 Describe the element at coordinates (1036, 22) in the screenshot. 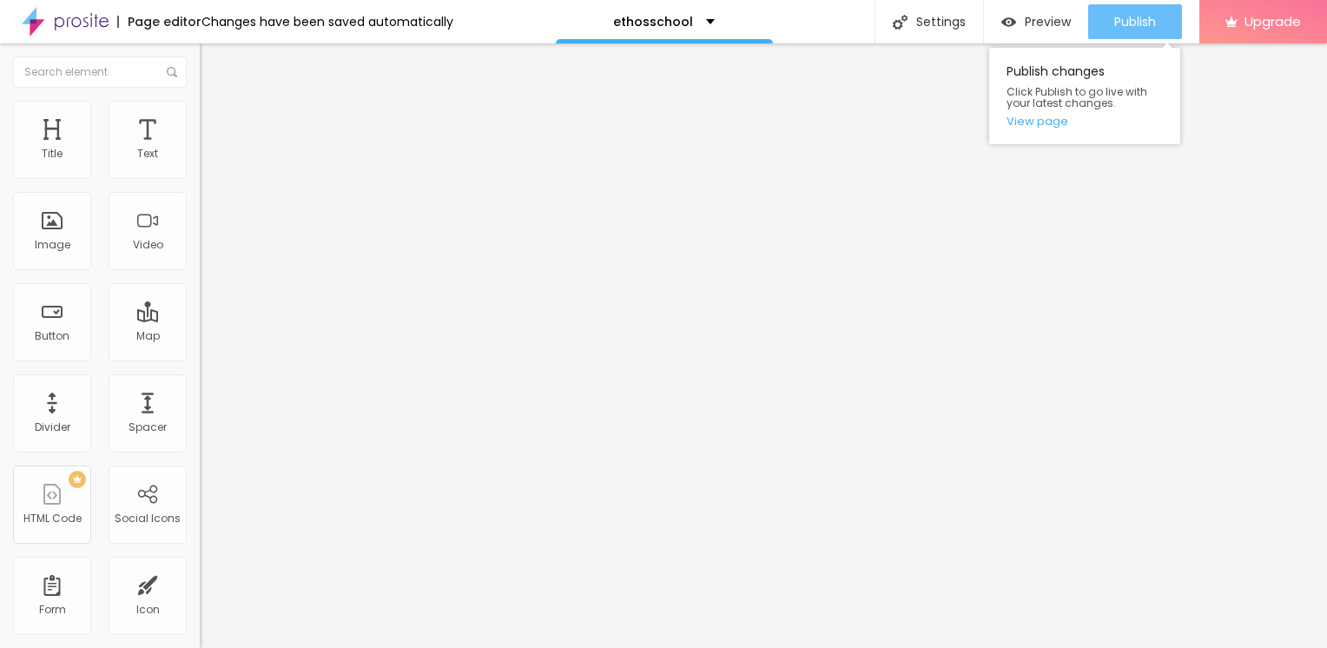

I see `button: Preview` at that location.